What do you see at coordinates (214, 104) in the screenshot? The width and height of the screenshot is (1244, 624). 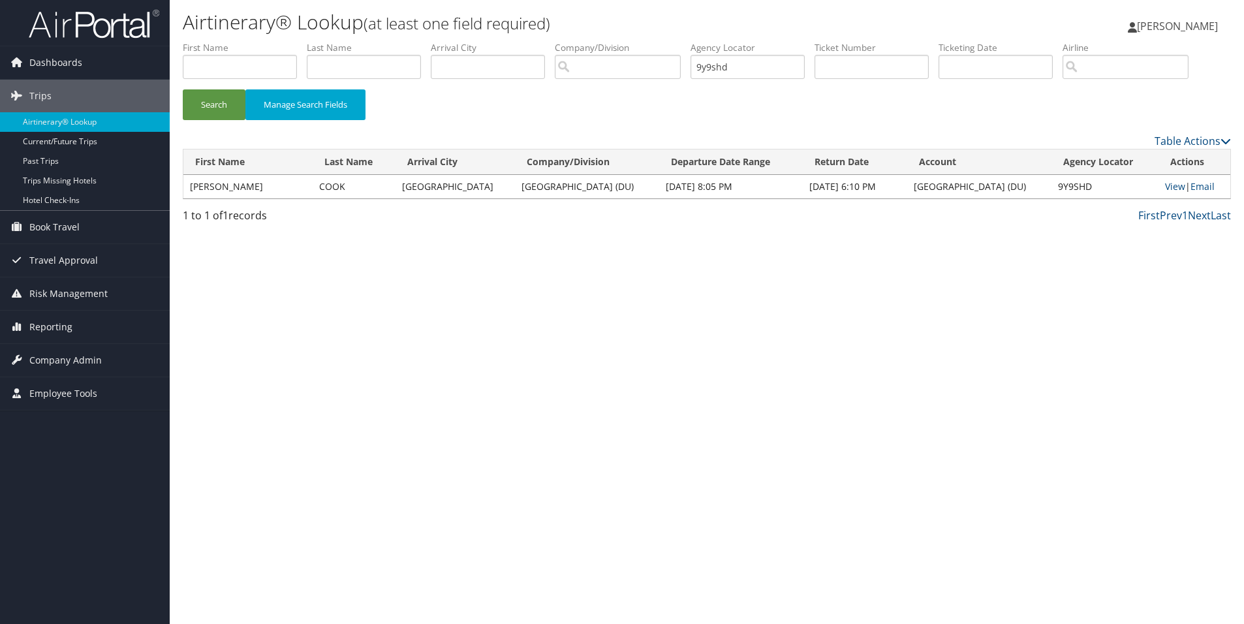 I see `button: Search` at bounding box center [214, 104].